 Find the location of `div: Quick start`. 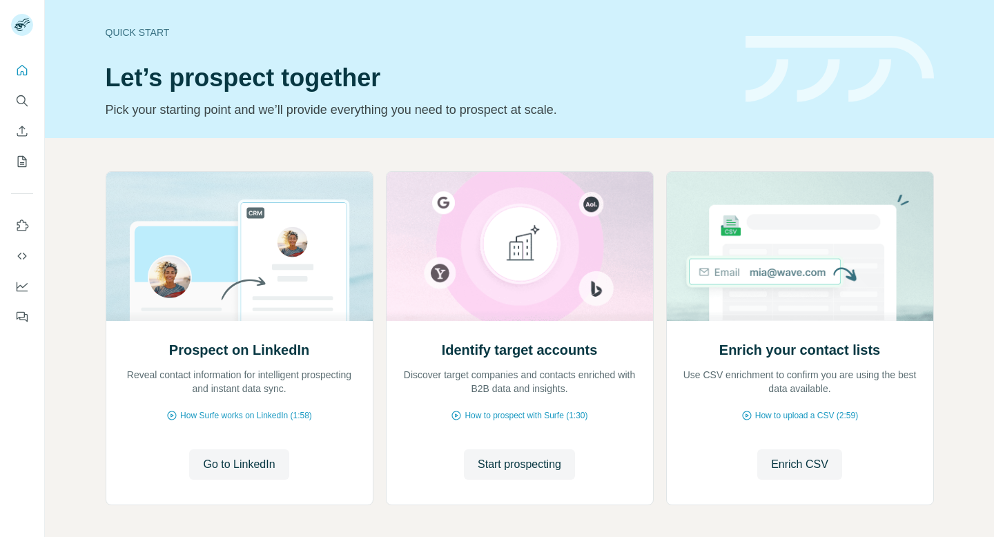

div: Quick start is located at coordinates (417, 32).